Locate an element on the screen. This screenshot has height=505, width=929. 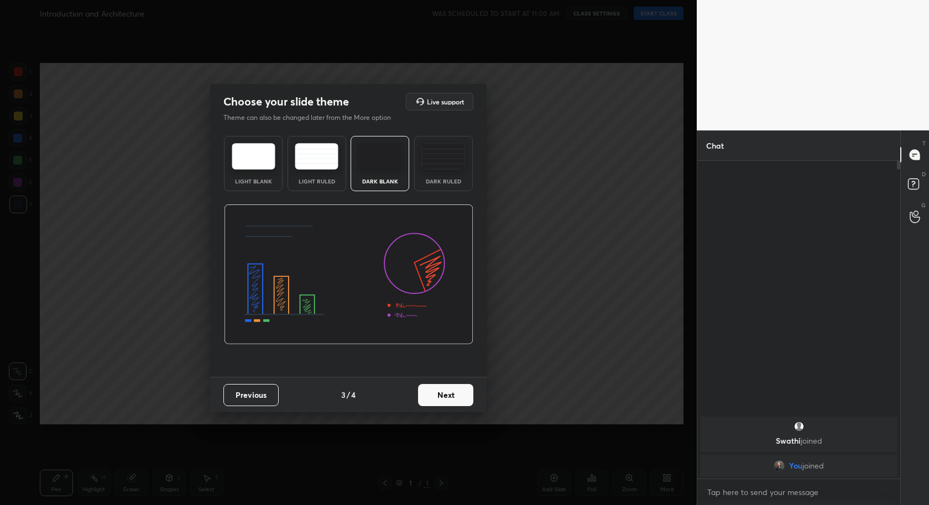
div: Dark Blank is located at coordinates (380, 181).